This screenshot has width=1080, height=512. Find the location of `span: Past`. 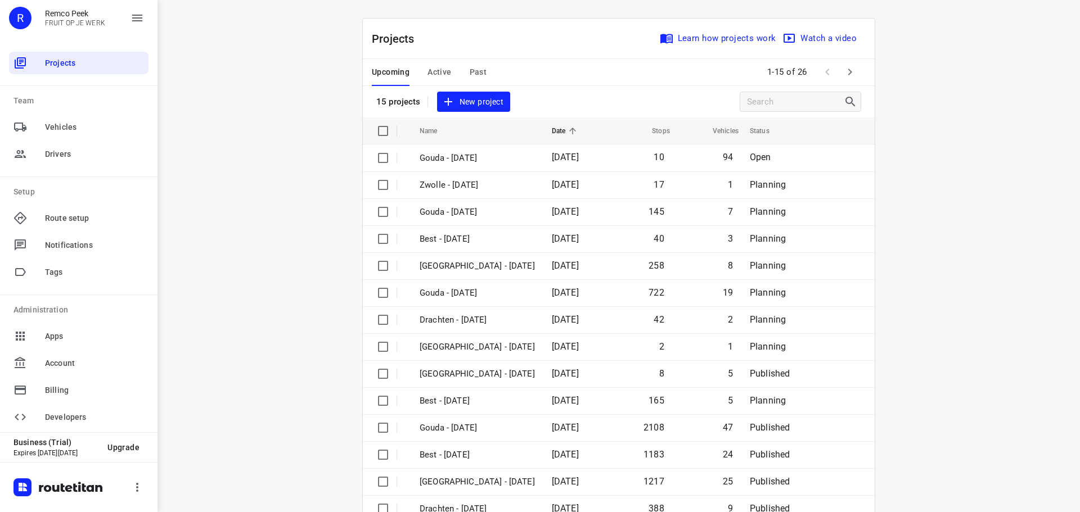

span: Past is located at coordinates (478, 72).